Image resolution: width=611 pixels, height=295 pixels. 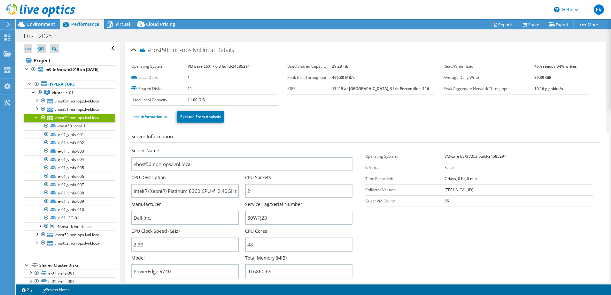 What do you see at coordinates (69, 235) in the screenshot?
I see `a: vhost53.non-ops.lvnl.local` at bounding box center [69, 235].